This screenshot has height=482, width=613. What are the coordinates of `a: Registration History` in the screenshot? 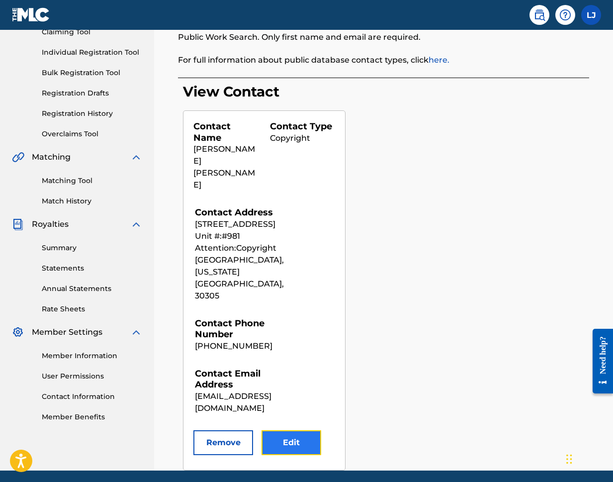 It's located at (92, 113).